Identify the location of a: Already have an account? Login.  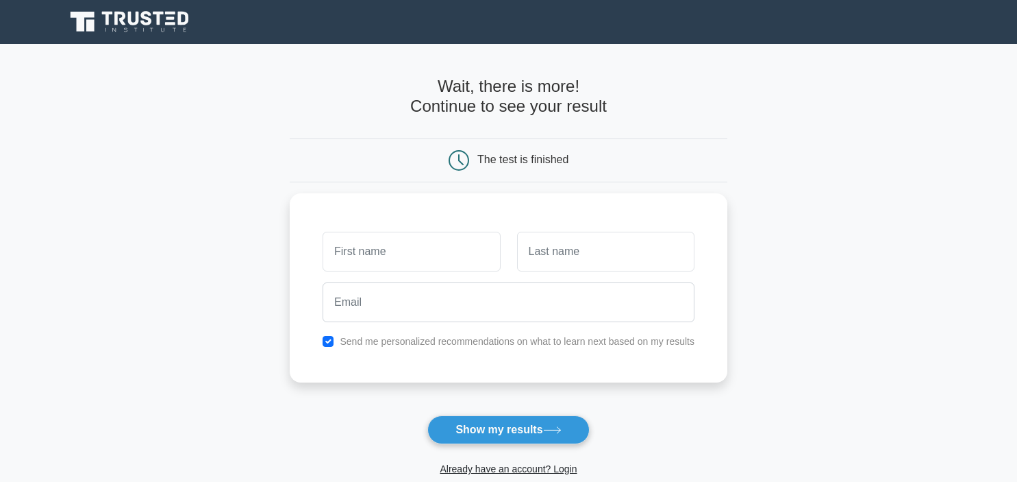
(508, 469).